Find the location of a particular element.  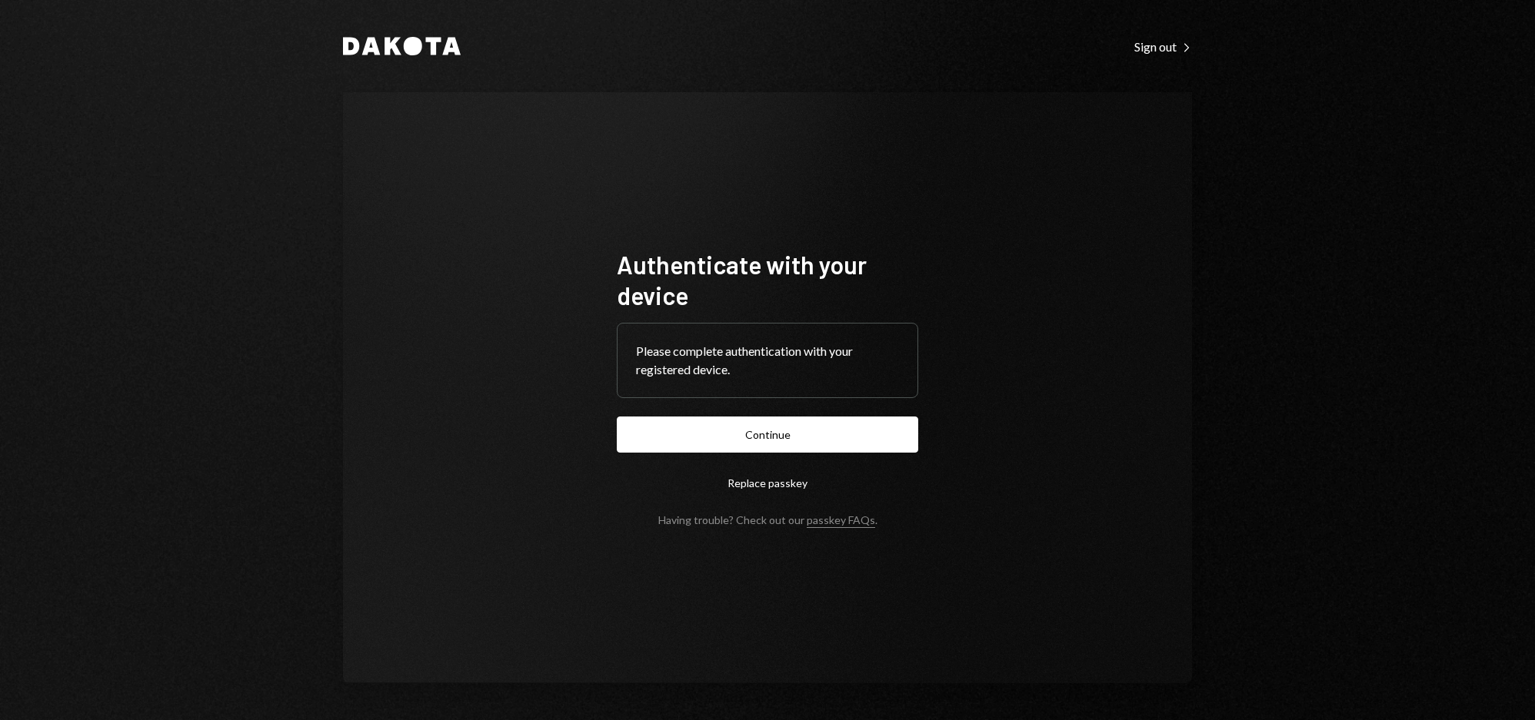

h1: Authenticate with your device is located at coordinates (767, 280).